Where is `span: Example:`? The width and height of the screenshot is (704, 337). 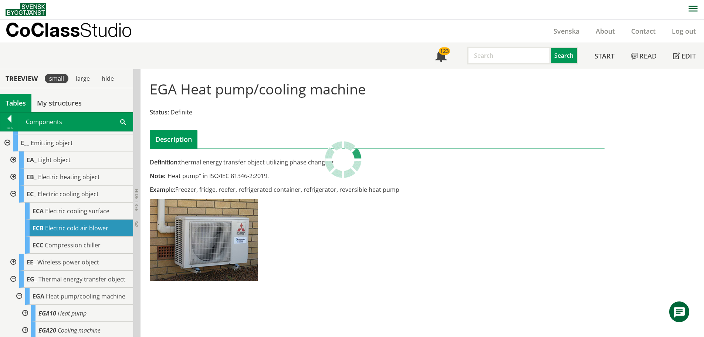
span: Example: is located at coordinates (162, 189).